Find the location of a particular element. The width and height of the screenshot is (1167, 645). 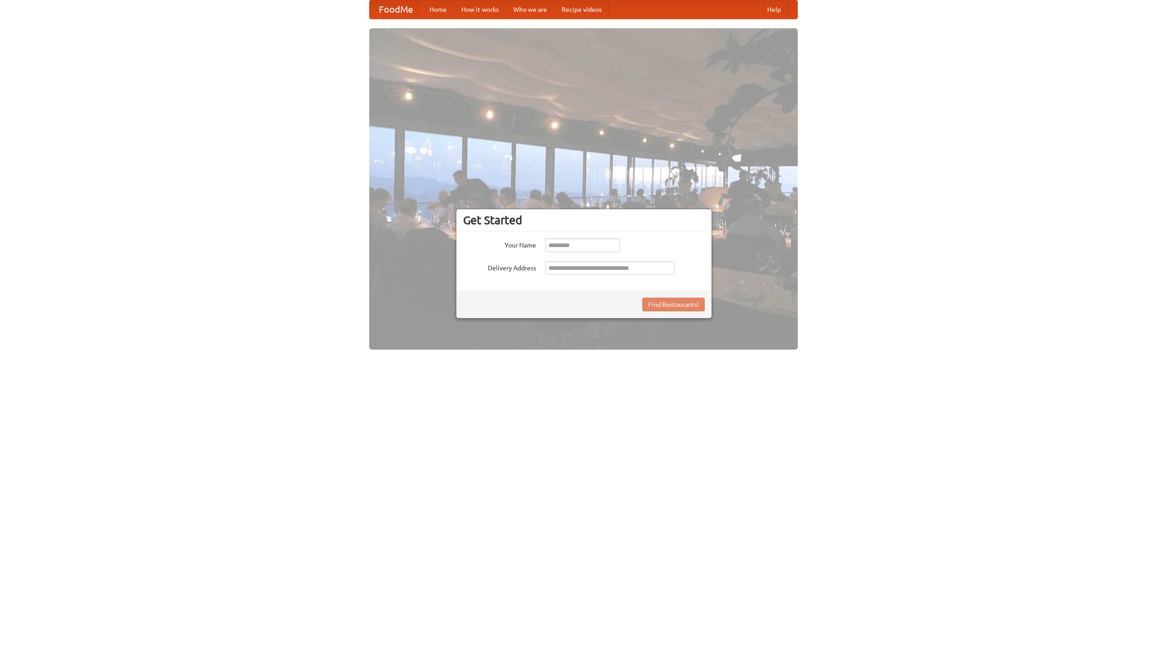

label: Delivery Address is located at coordinates (500, 267).